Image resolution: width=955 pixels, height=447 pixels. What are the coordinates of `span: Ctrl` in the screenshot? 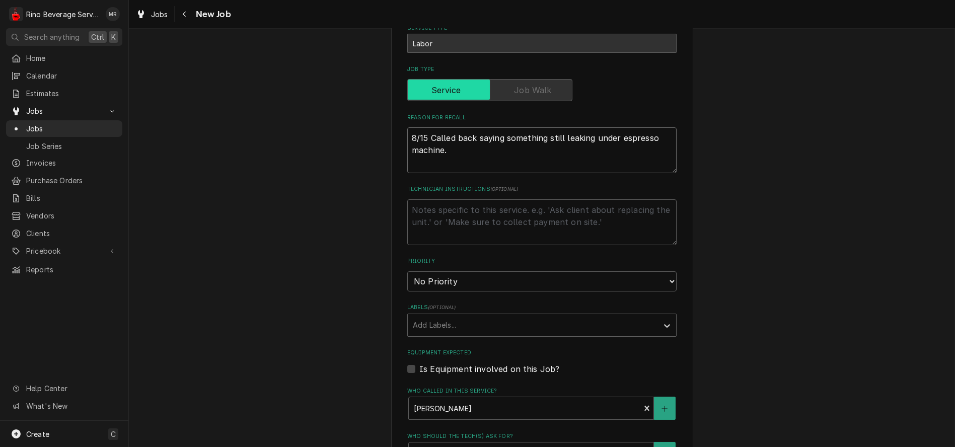 It's located at (98, 37).